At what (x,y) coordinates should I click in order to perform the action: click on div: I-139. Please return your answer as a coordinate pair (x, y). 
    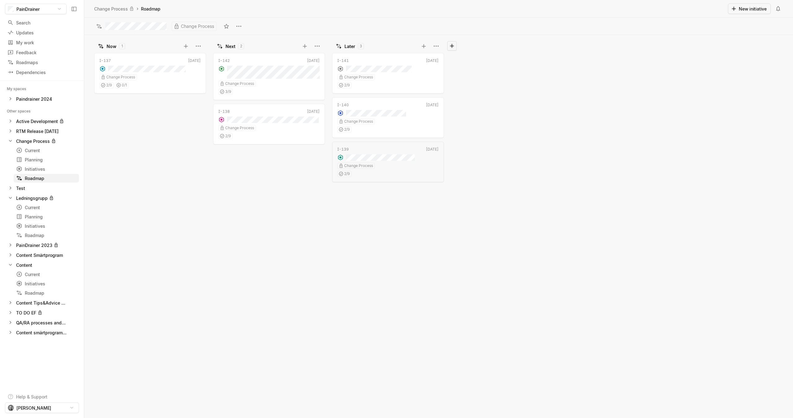
    Looking at the image, I should click on (343, 149).